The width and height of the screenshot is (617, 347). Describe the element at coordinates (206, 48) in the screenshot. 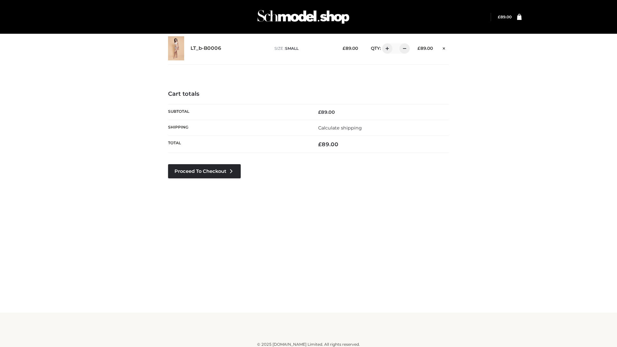

I see `a: LT_b-B0006` at that location.